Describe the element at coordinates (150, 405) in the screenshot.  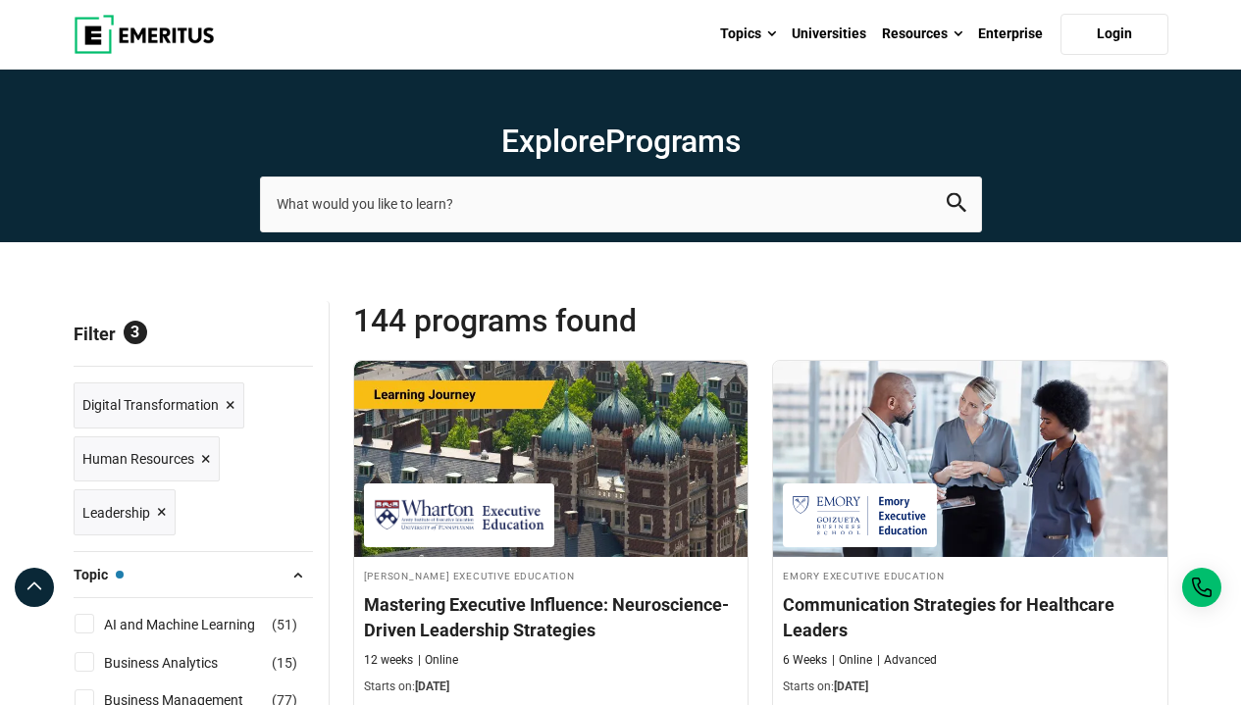
I see `span: Digital Transformation` at that location.